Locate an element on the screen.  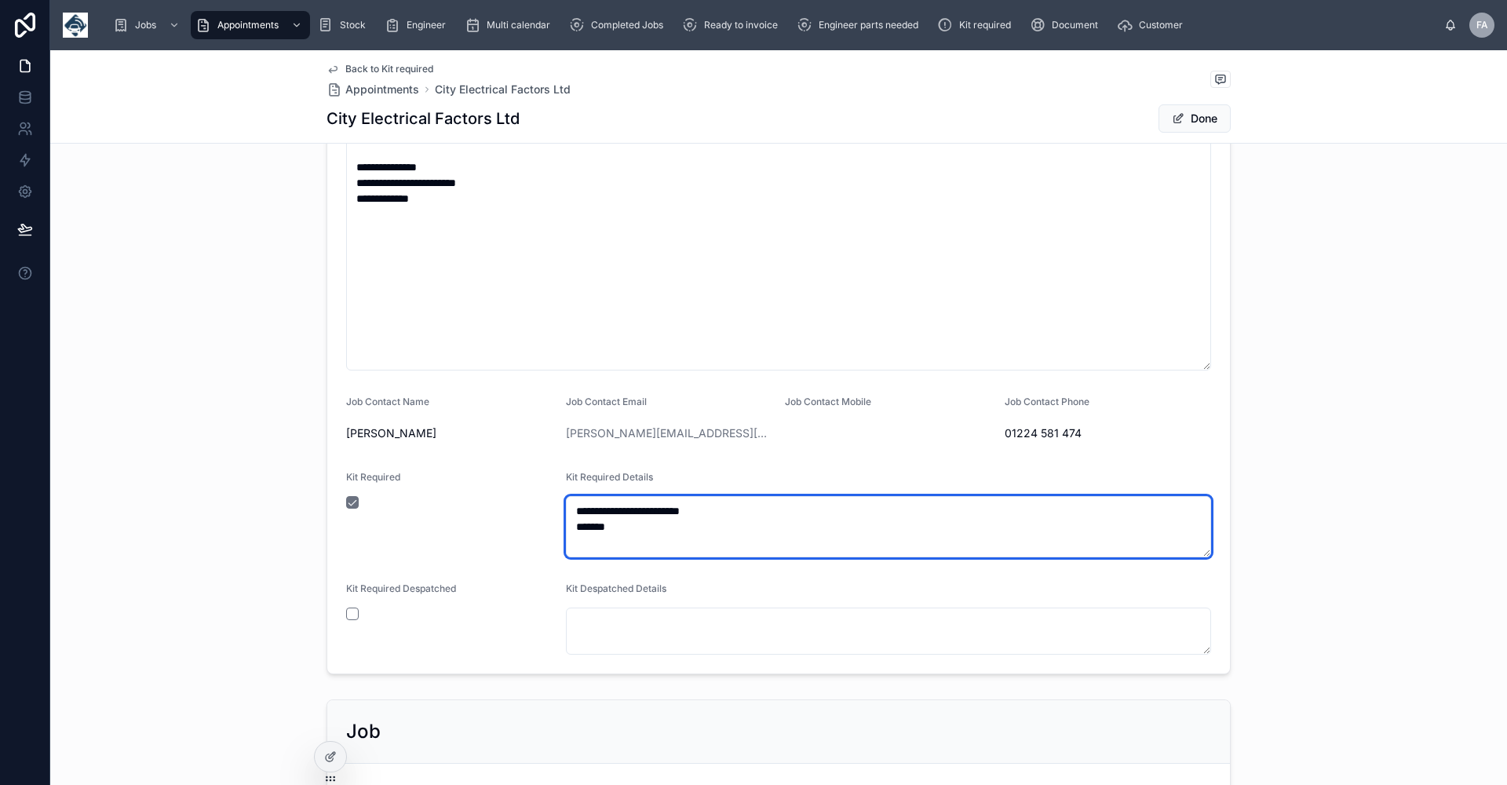
span: Customer is located at coordinates (1161, 25).